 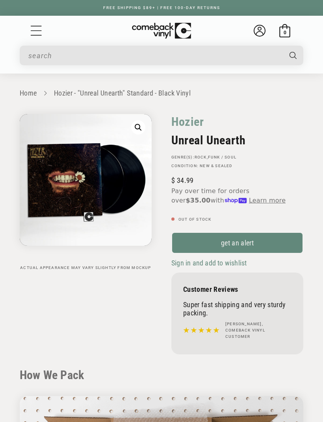 What do you see at coordinates (200, 157) in the screenshot?
I see `a: Rock` at bounding box center [200, 157].